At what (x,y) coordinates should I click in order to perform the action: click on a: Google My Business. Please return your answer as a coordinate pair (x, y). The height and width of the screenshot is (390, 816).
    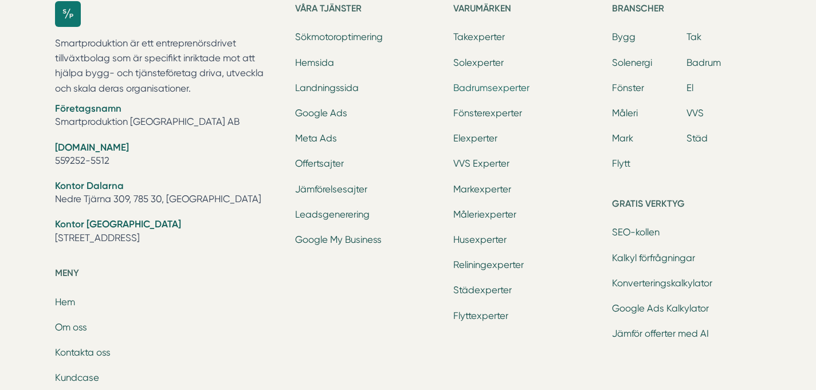
    Looking at the image, I should click on (338, 239).